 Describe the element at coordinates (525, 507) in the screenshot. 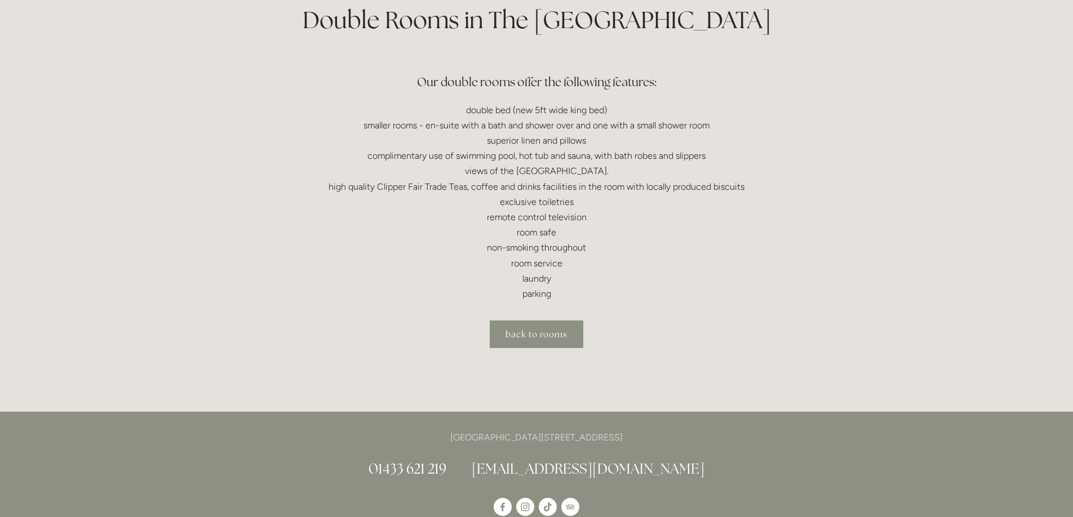

I see `a: Instagram` at that location.